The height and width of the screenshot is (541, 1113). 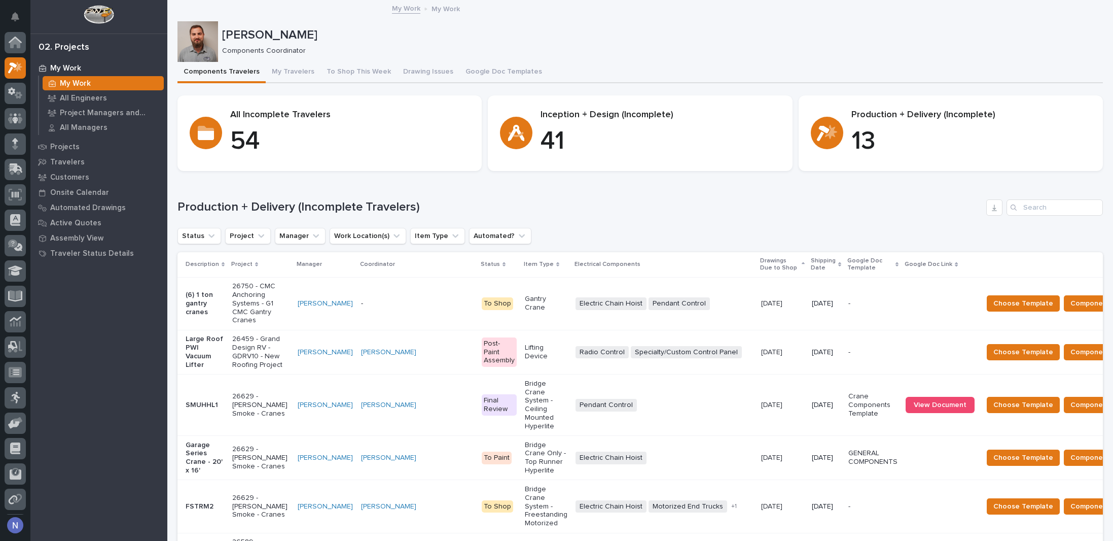 What do you see at coordinates (103, 127) in the screenshot?
I see `a: All Managers` at bounding box center [103, 127].